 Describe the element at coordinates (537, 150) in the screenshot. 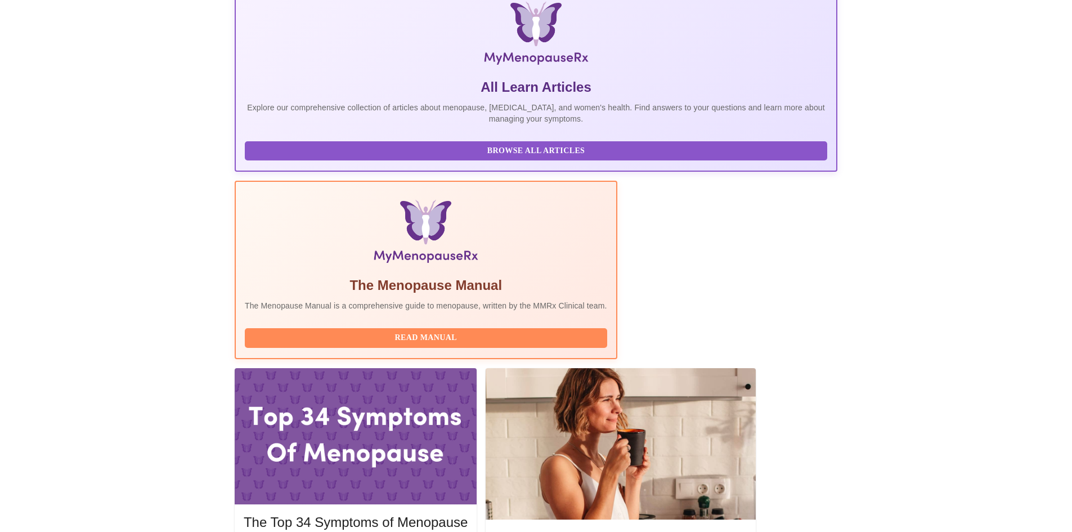

I see `a: Browse All Articles` at that location.